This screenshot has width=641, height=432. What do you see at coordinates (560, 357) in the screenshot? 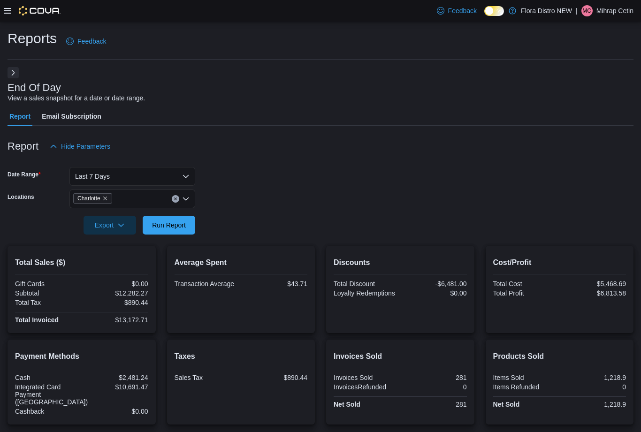
I see `h2: Products Sold` at bounding box center [560, 357].